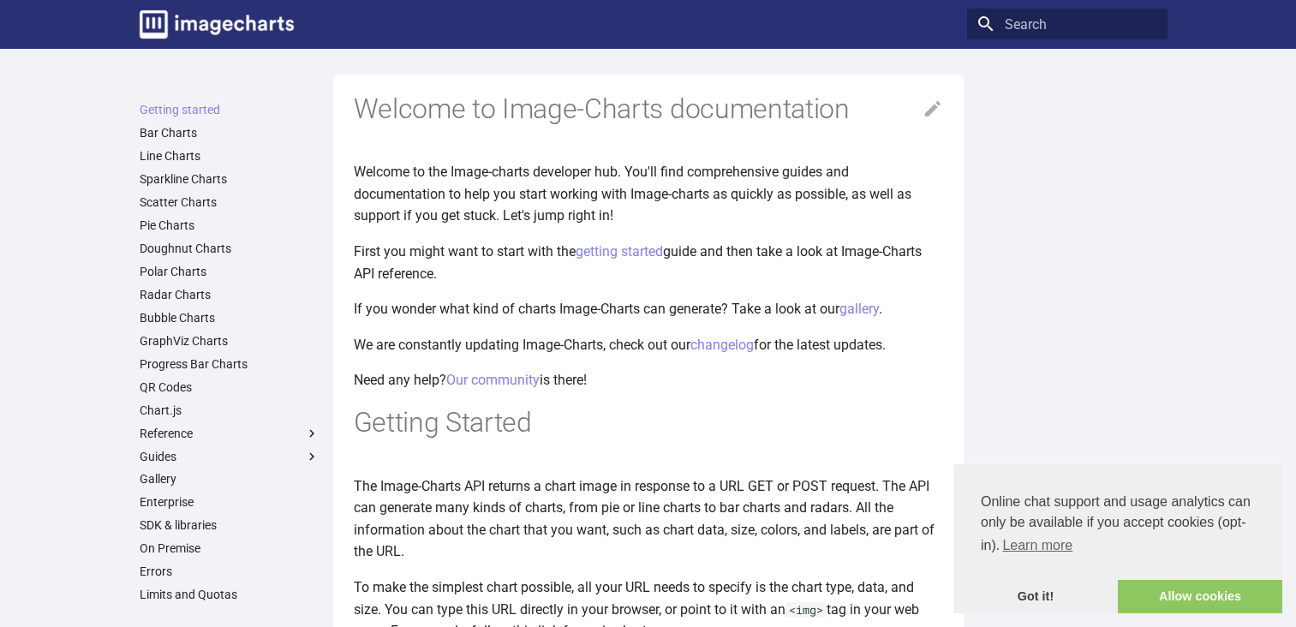 The image size is (1296, 627). Describe the element at coordinates (649, 309) in the screenshot. I see `p: If you wonder what kind of charts Image-Charts can generate? Take a look at our .` at that location.